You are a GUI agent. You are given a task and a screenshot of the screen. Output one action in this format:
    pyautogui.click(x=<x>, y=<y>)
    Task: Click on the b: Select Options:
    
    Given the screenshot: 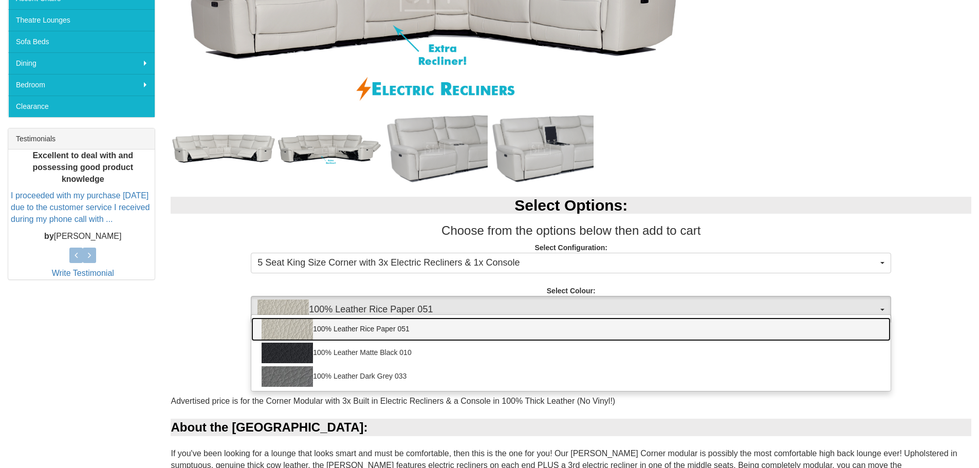 What is the action you would take?
    pyautogui.click(x=571, y=205)
    